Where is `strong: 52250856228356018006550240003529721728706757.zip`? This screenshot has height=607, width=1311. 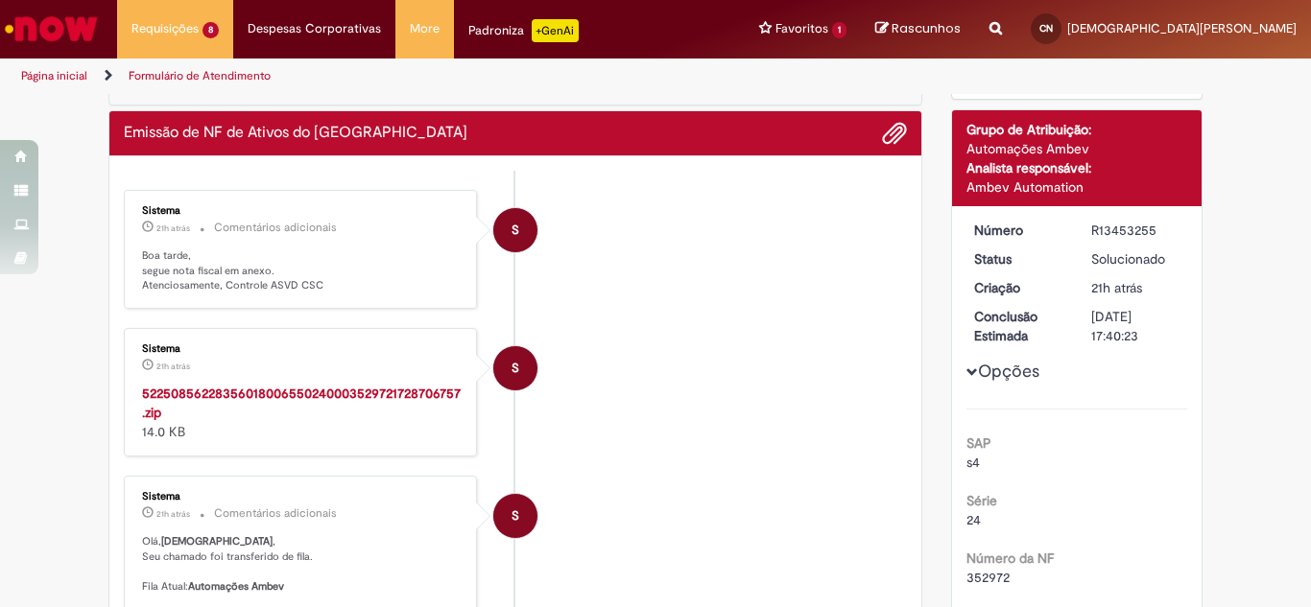
strong: 52250856228356018006550240003529721728706757.zip is located at coordinates (301, 403).